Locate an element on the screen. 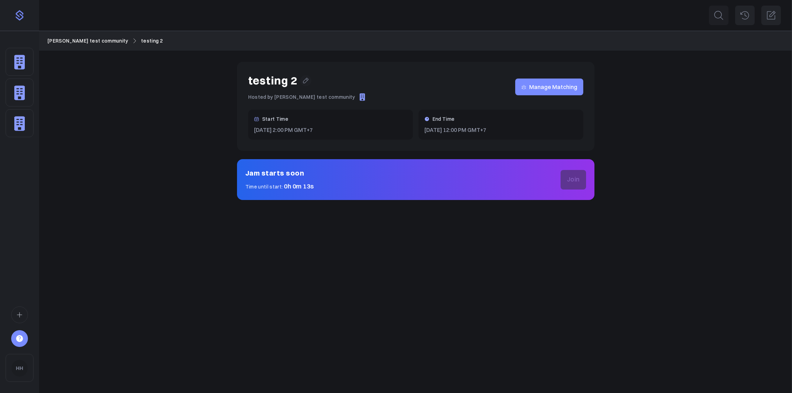 The image size is (792, 393). span: 0h 0m 13s is located at coordinates (299, 186).